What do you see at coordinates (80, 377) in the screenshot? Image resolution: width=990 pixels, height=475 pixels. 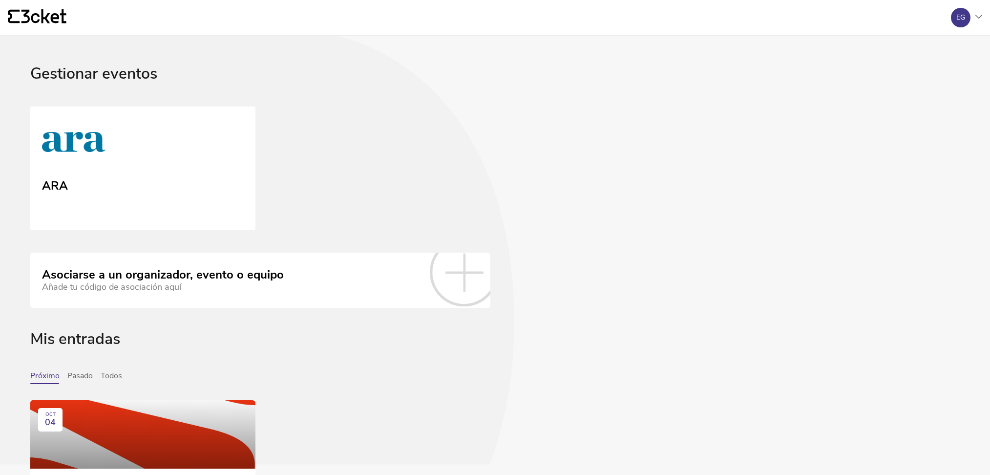 I see `button: Pasado` at bounding box center [80, 377].